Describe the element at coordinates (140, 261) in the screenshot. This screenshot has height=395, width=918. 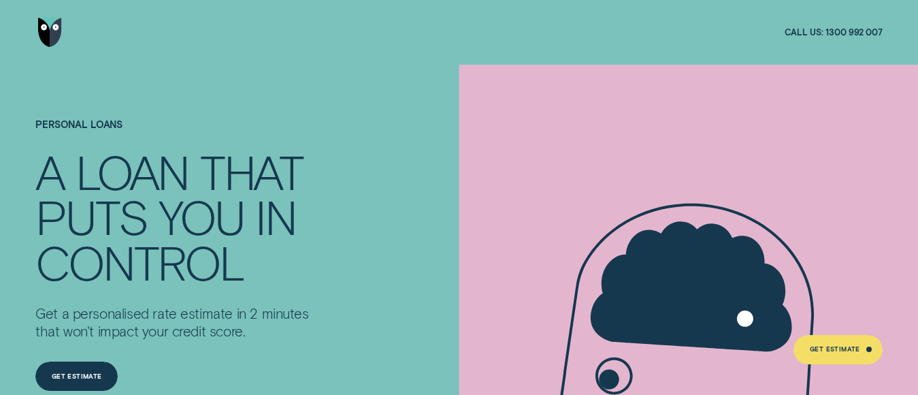
I see `div: CONTROL` at that location.